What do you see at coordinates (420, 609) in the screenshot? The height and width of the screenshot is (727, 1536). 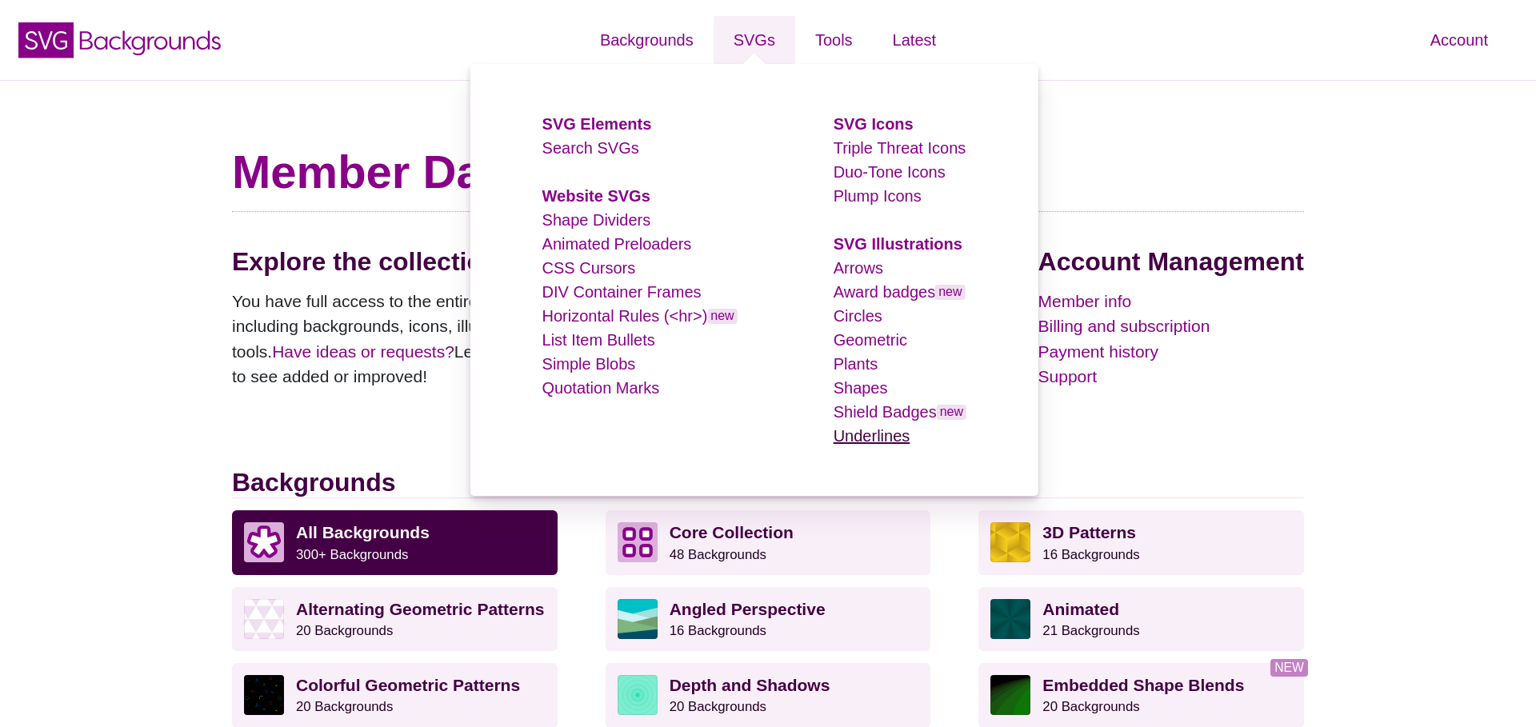 I see `strong: Alternating Geometric Patterns` at bounding box center [420, 609].